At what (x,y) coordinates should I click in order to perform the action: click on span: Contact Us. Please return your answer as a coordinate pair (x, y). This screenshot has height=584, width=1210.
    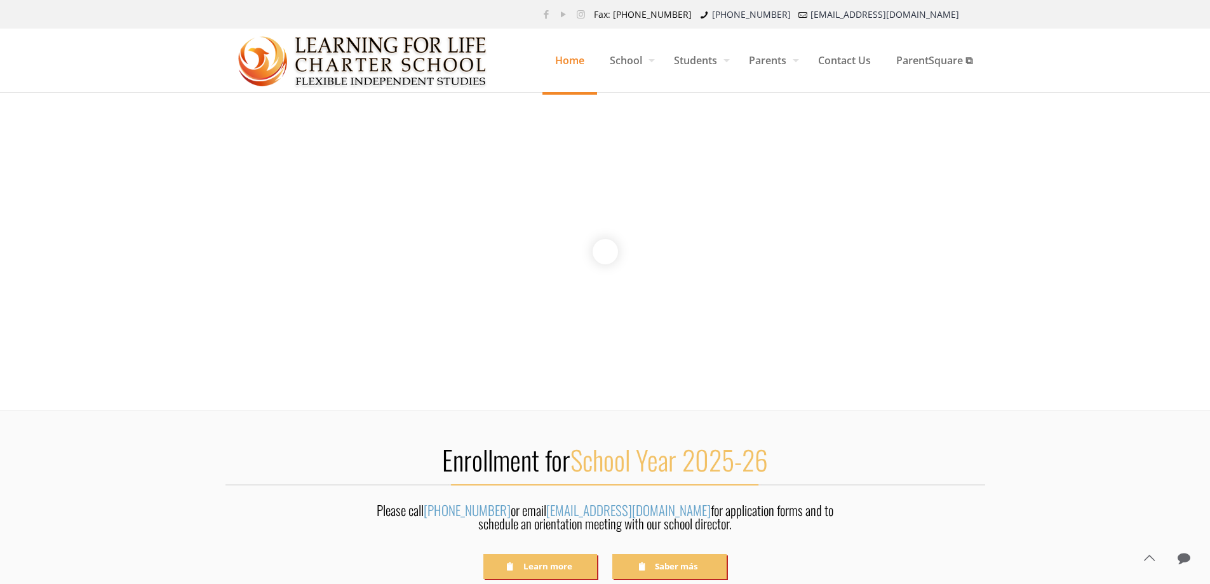
    Looking at the image, I should click on (844, 60).